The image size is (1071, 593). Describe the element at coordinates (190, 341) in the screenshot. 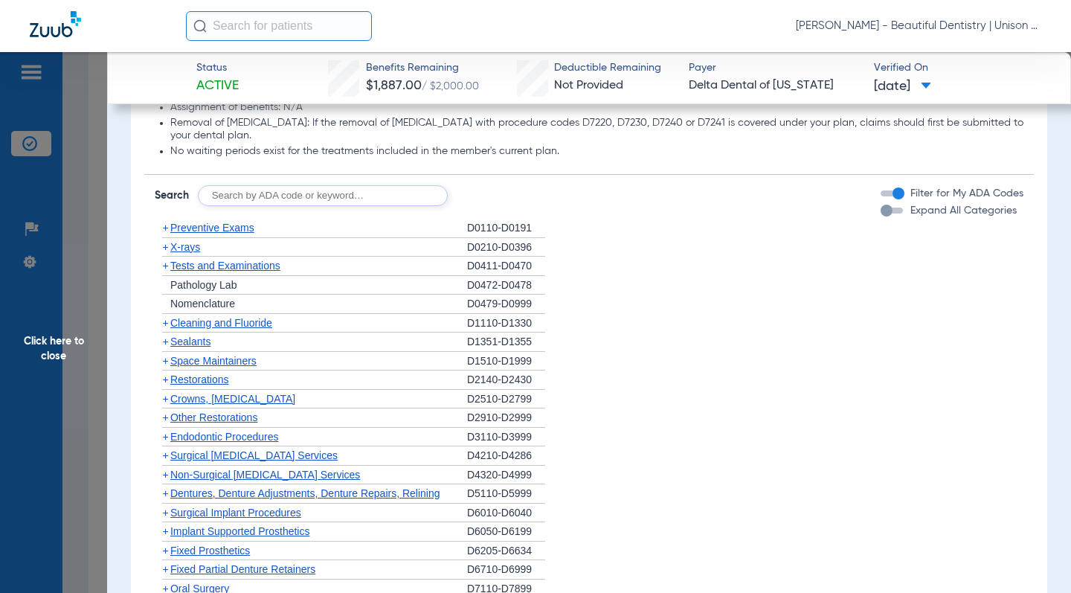

I see `span: Sealants` at that location.